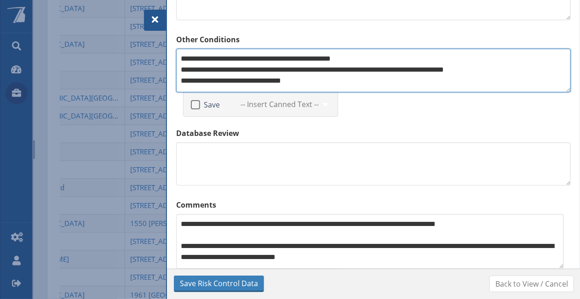 This screenshot has width=580, height=299. What do you see at coordinates (373, 205) in the screenshot?
I see `label: Comments` at bounding box center [373, 205].